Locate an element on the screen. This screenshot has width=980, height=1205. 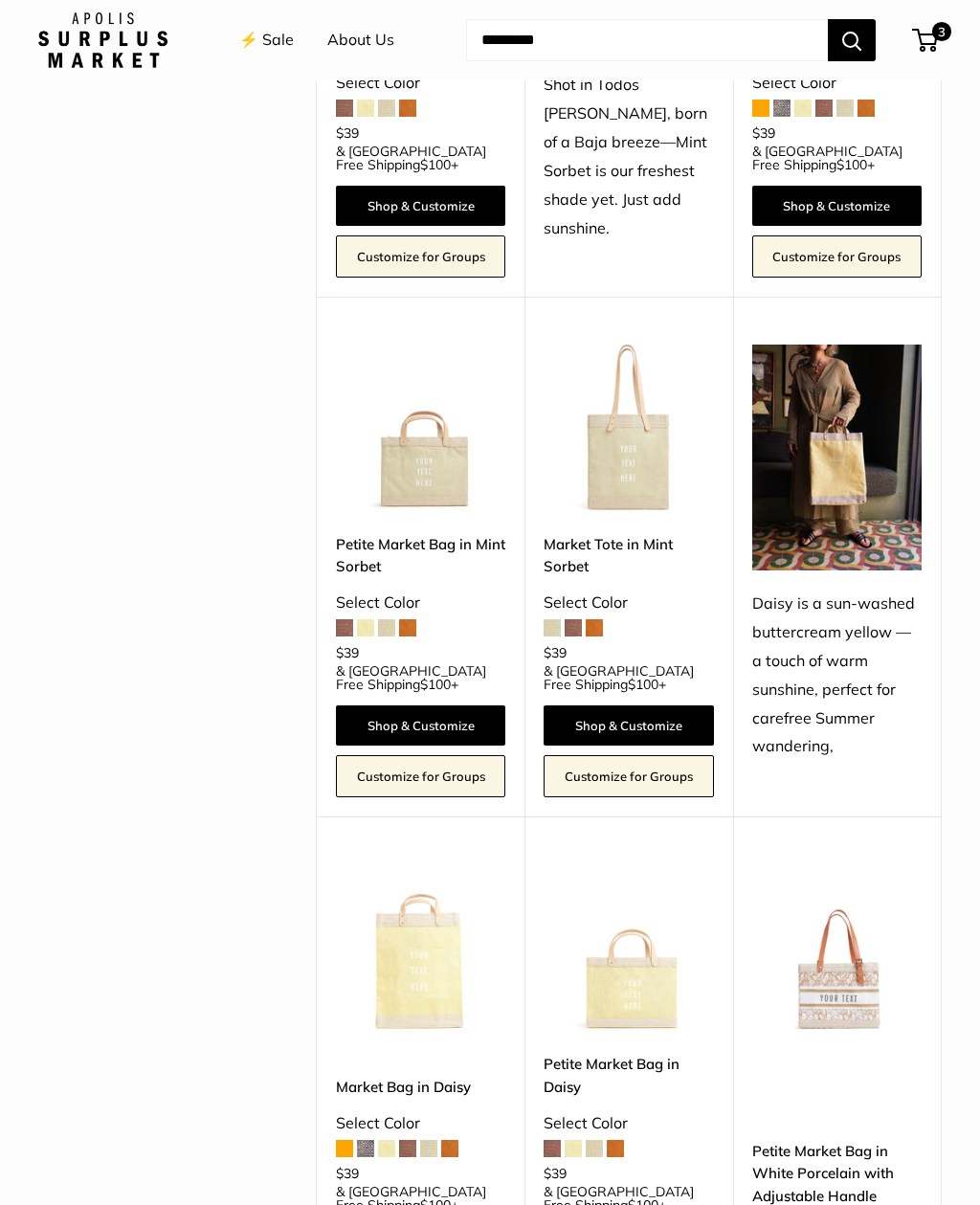
a: description_Make it yours with custom printed text.description_Transform your everyday errands in... is located at coordinates (837, 949).